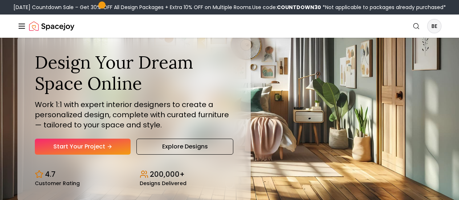  What do you see at coordinates (83, 147) in the screenshot?
I see `a: Start Your Project` at bounding box center [83, 147].